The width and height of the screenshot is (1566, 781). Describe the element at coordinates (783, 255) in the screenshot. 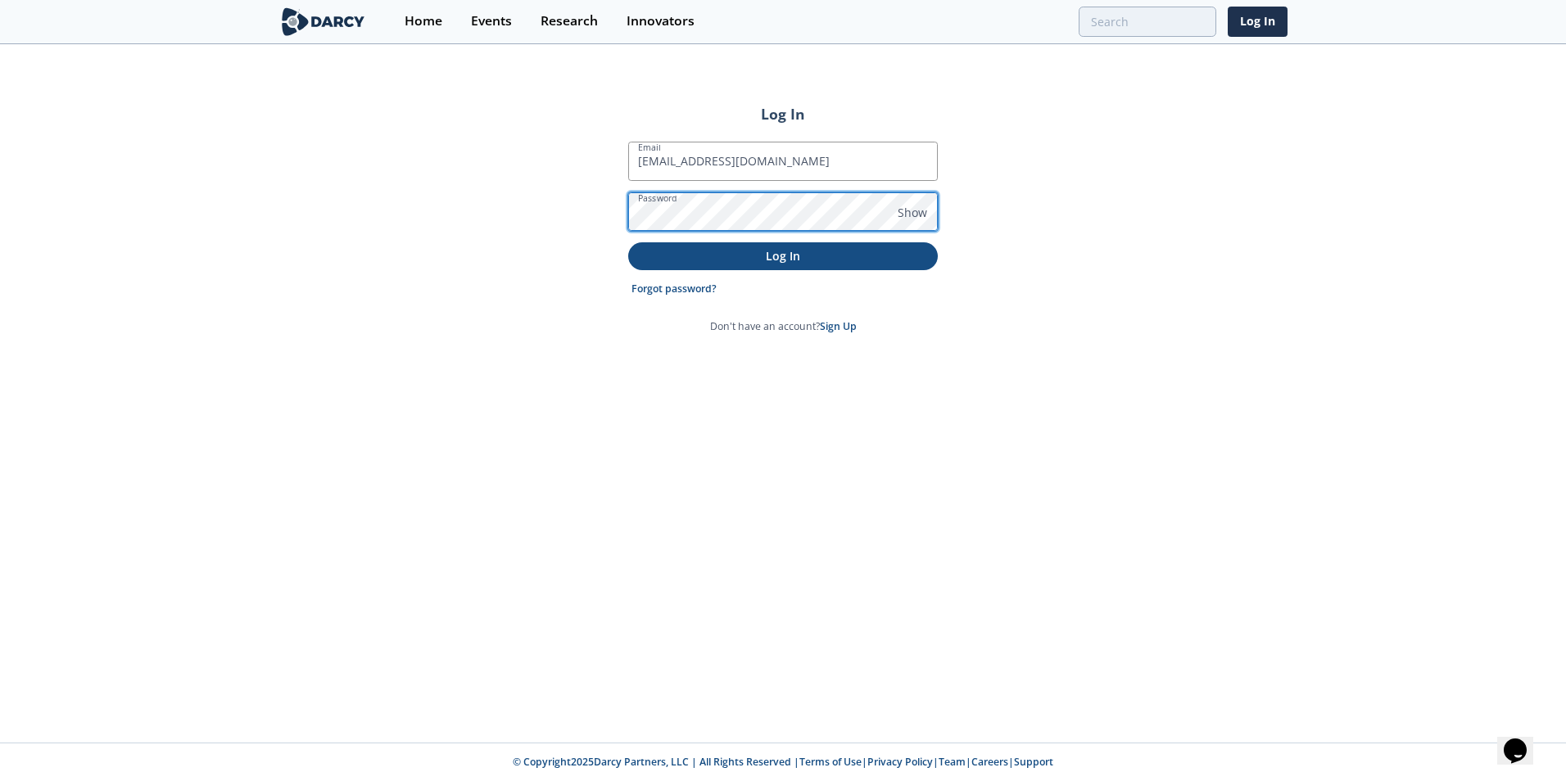

I see `button: Log In` at that location.